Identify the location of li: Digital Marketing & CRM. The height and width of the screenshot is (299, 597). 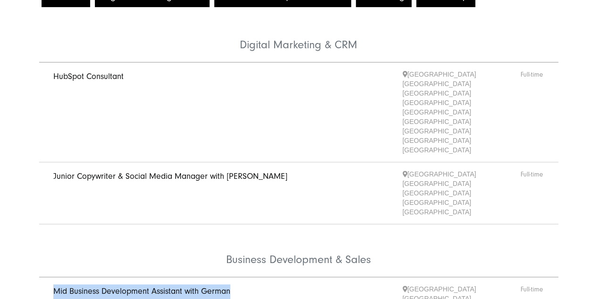
(299, 36).